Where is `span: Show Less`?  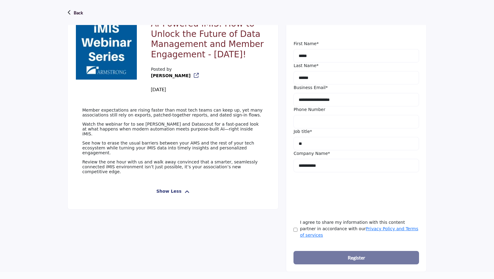 span: Show Less is located at coordinates (169, 191).